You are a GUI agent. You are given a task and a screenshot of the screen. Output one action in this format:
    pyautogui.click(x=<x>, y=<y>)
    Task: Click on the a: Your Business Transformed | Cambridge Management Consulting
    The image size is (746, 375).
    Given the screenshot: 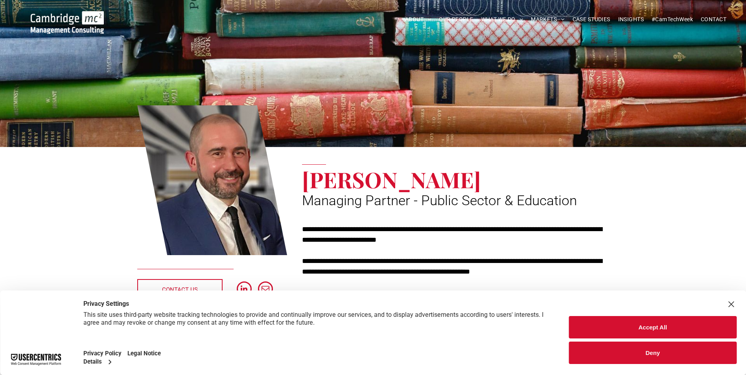 What is the action you would take?
    pyautogui.click(x=67, y=16)
    